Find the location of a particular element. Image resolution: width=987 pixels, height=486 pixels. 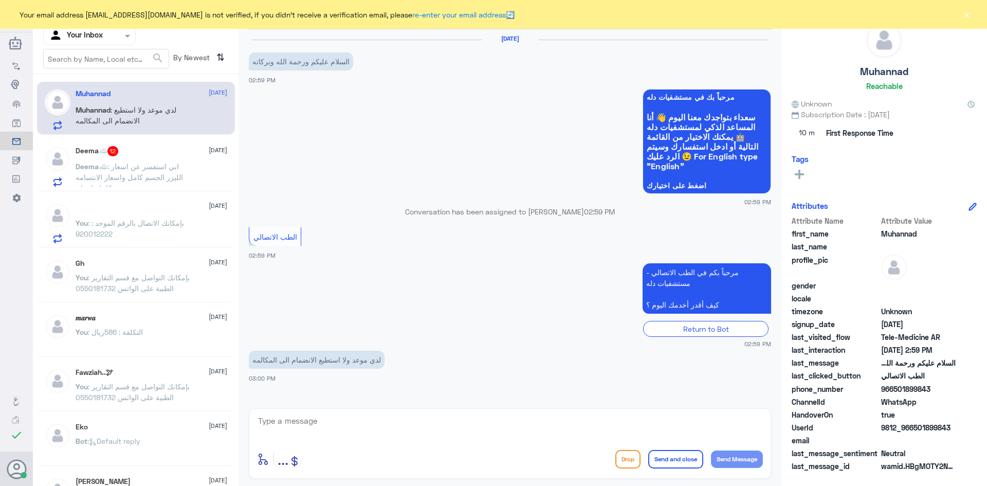

span: email is located at coordinates (836, 440).